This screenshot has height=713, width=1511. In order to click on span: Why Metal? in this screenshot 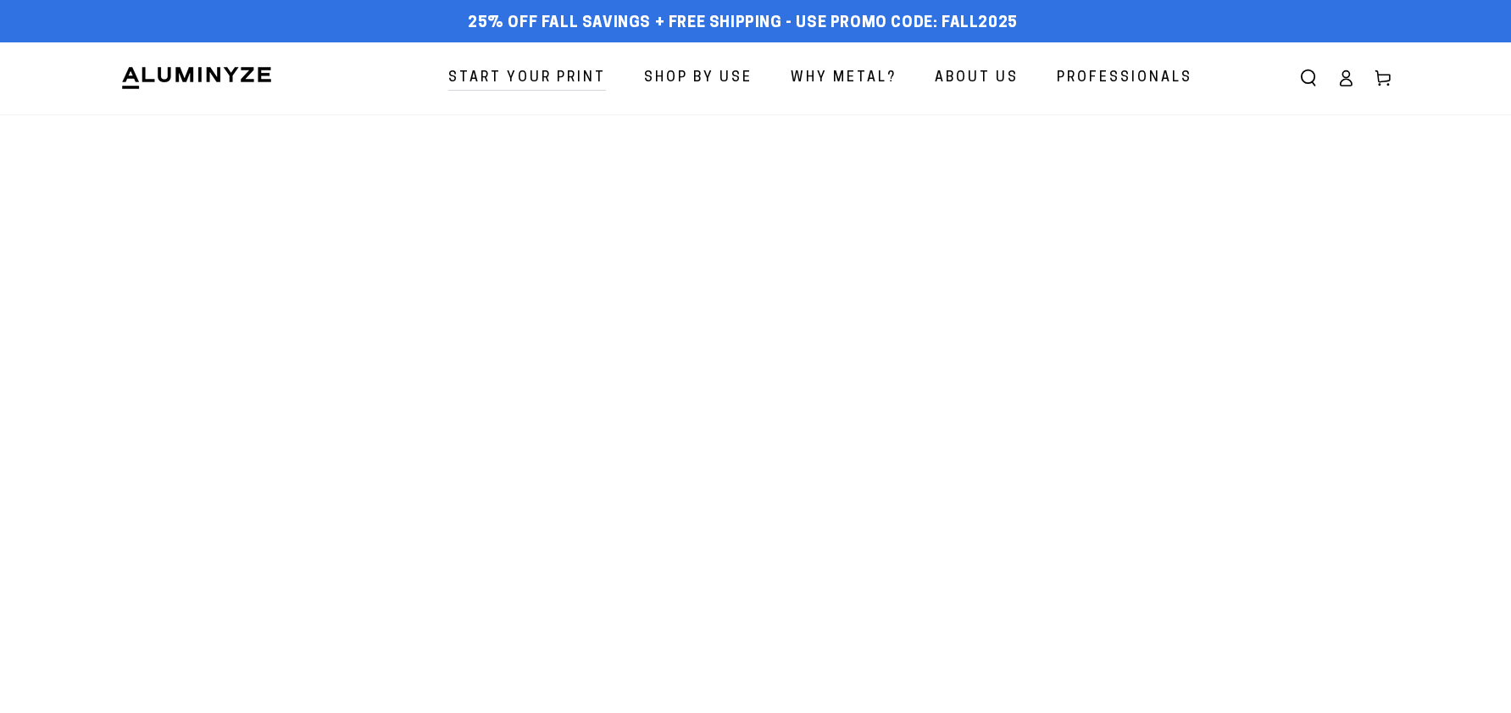, I will do `click(843, 78)`.